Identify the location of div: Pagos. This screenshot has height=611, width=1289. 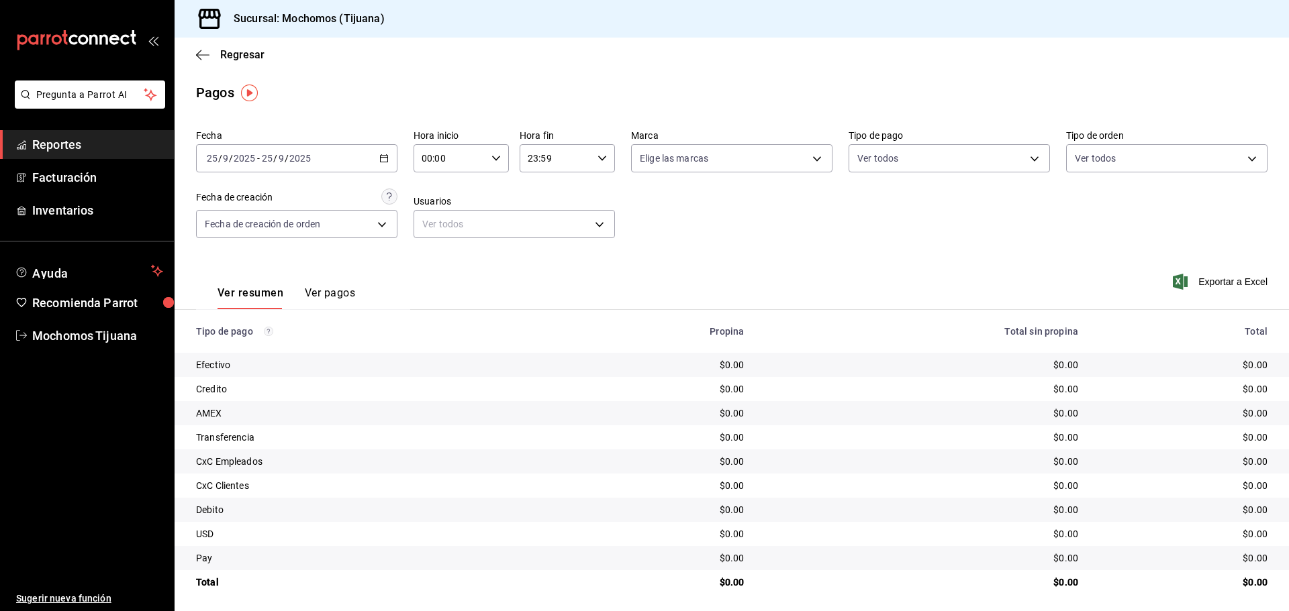
(215, 93).